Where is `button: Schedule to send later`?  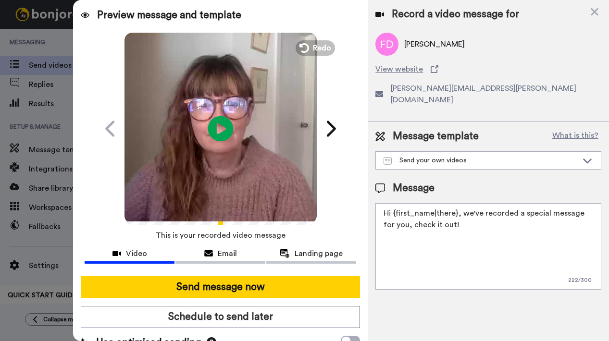
button: Schedule to send later is located at coordinates (220, 317).